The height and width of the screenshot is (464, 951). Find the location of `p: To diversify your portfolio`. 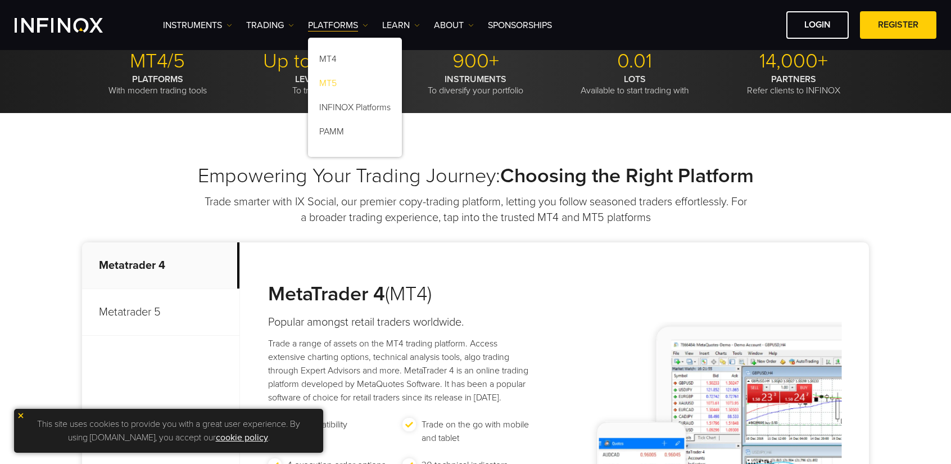

p: To diversify your portfolio is located at coordinates (476, 85).